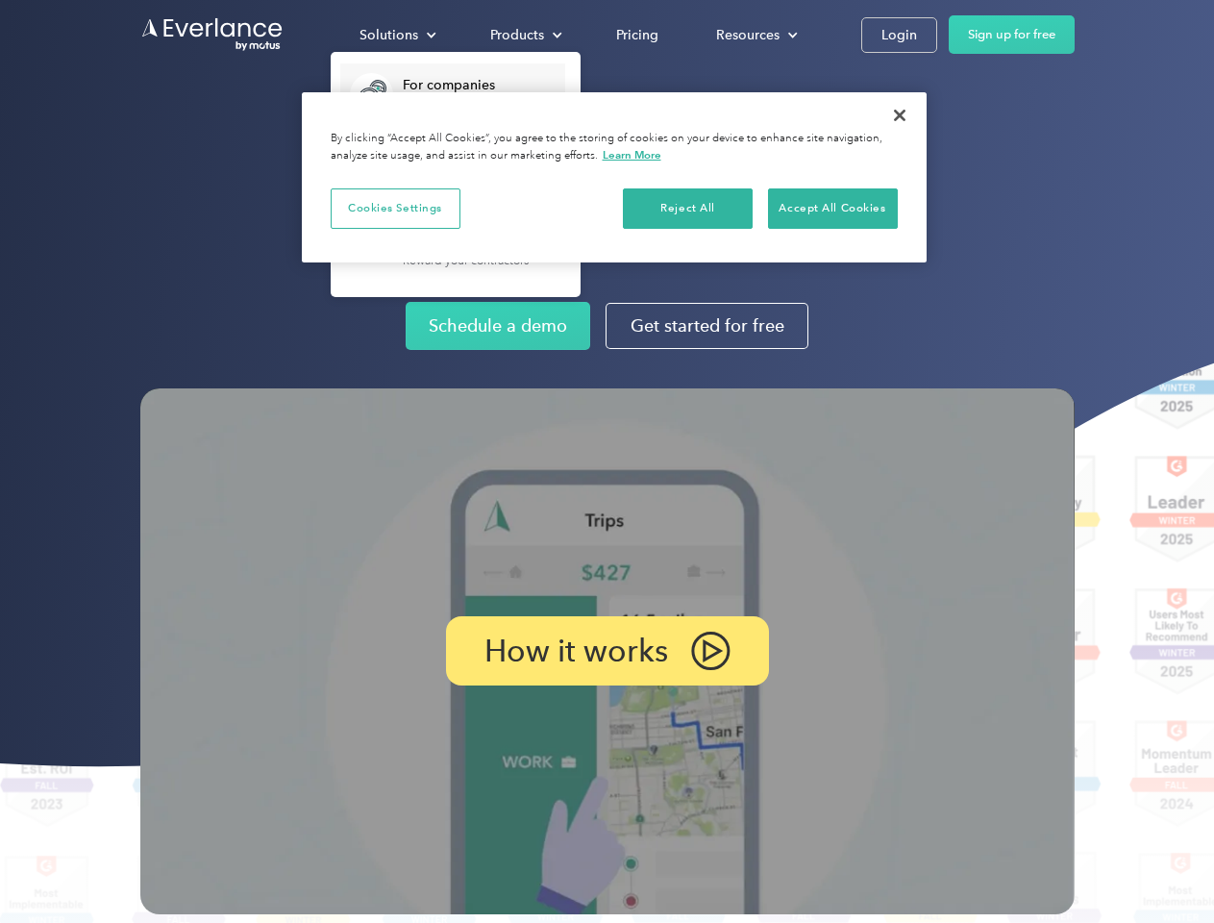 This screenshot has height=923, width=1214. Describe the element at coordinates (899, 35) in the screenshot. I see `a: Login` at that location.